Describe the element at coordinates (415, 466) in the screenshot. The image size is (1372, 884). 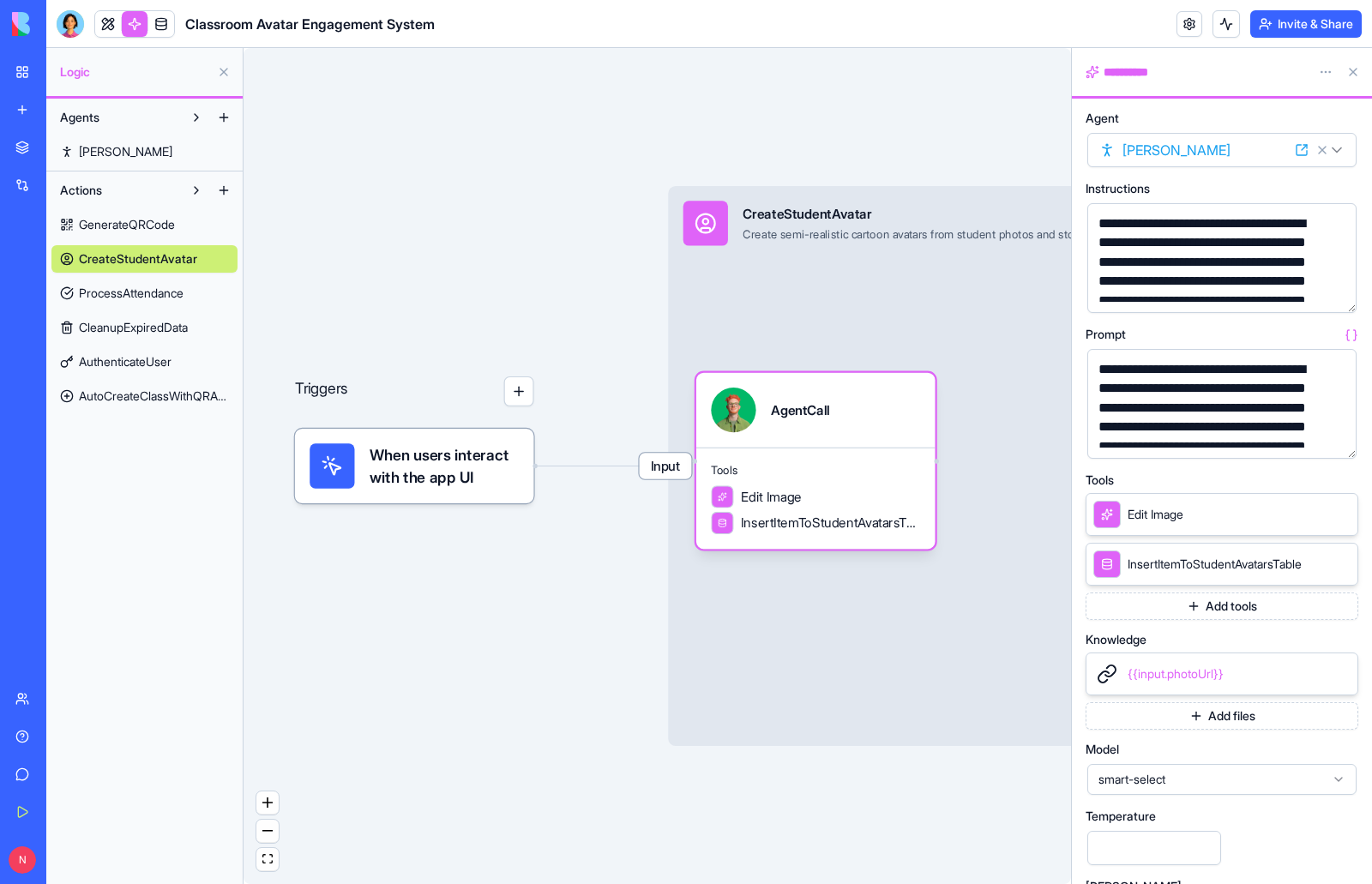
I see `div: When users interact with the app UI` at that location.